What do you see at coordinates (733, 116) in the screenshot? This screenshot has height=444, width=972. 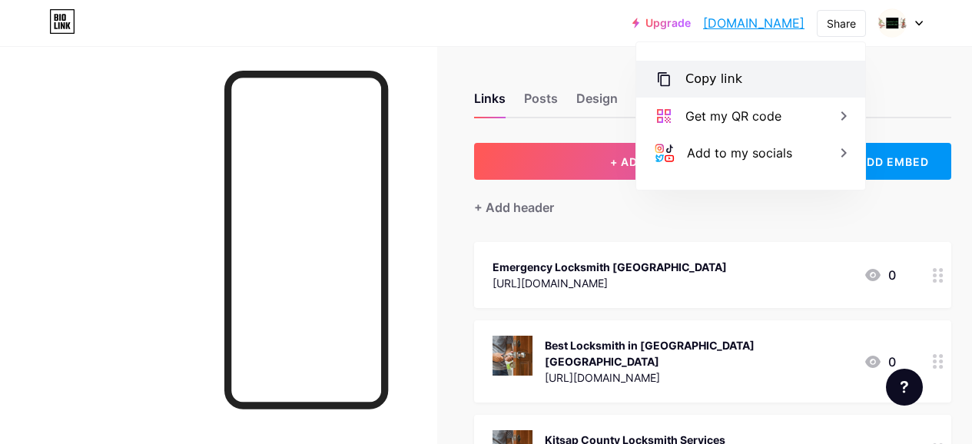 I see `div: Get my QR code` at bounding box center [733, 116].